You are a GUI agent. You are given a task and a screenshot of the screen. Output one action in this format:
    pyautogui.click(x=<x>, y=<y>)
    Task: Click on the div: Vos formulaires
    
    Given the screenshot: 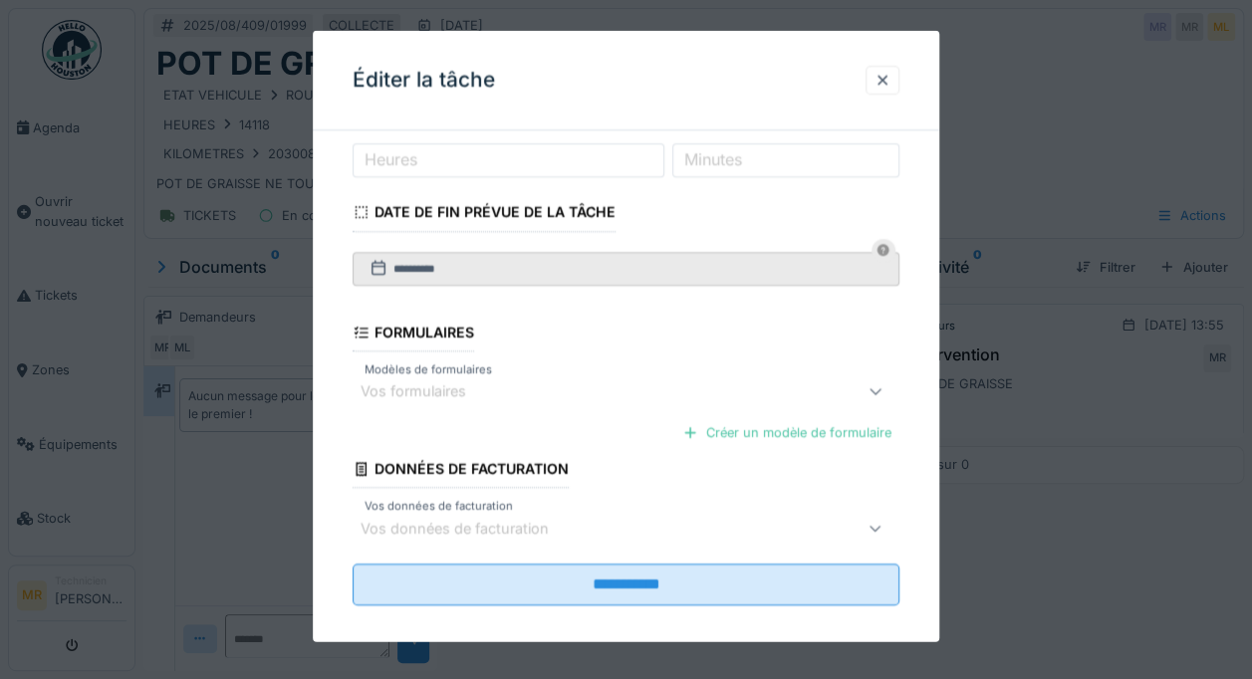 What is the action you would take?
    pyautogui.click(x=427, y=392)
    